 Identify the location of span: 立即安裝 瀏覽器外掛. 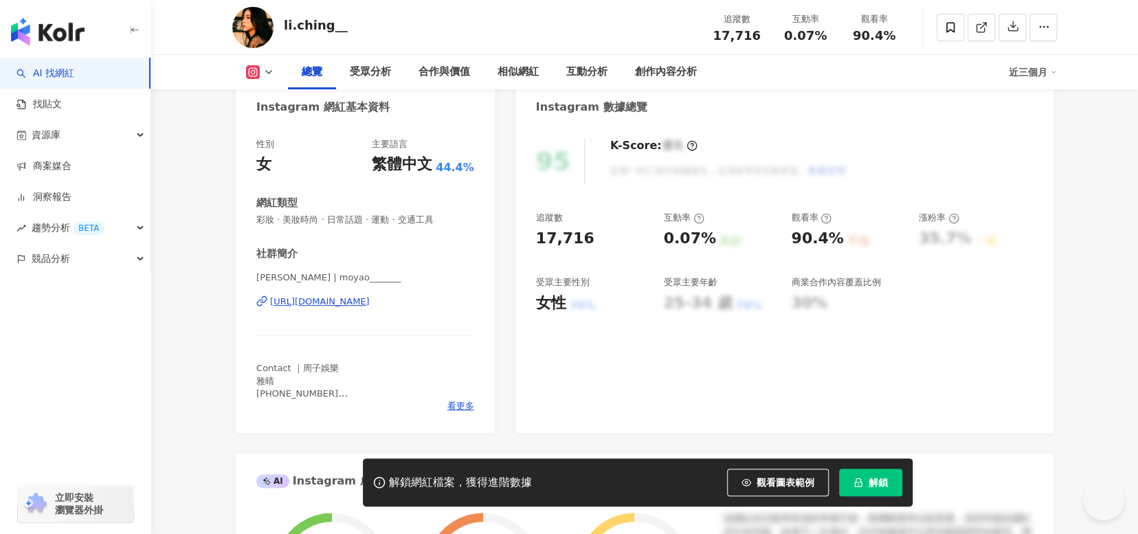
(79, 504).